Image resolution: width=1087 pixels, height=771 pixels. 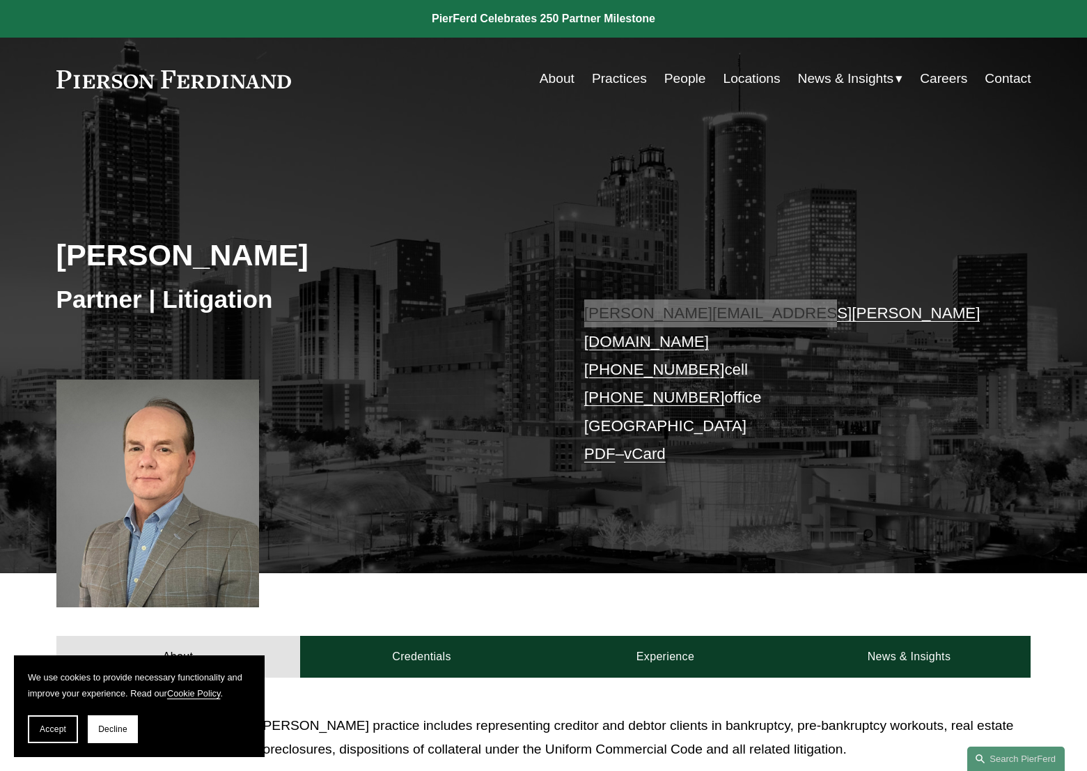 What do you see at coordinates (113, 729) in the screenshot?
I see `button: Decline` at bounding box center [113, 729].